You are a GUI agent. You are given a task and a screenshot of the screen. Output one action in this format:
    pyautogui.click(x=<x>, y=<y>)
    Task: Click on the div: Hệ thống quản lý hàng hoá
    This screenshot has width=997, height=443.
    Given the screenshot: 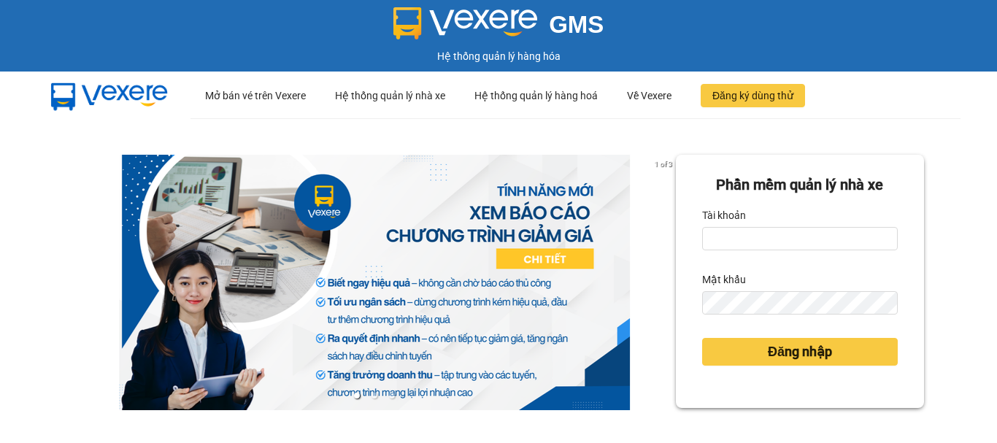 What is the action you would take?
    pyautogui.click(x=536, y=96)
    